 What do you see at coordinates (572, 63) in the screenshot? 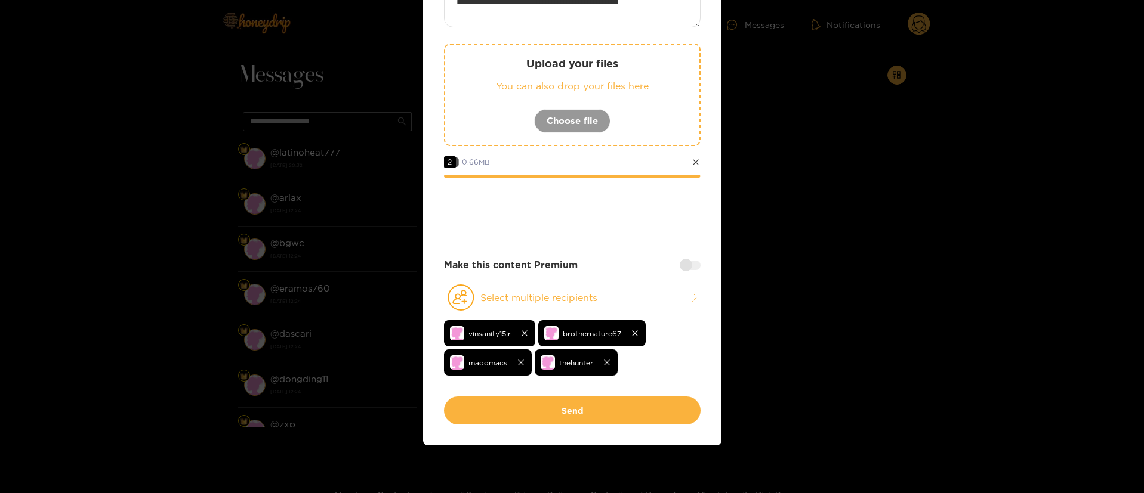
I see `p: Upload your files` at bounding box center [572, 63].